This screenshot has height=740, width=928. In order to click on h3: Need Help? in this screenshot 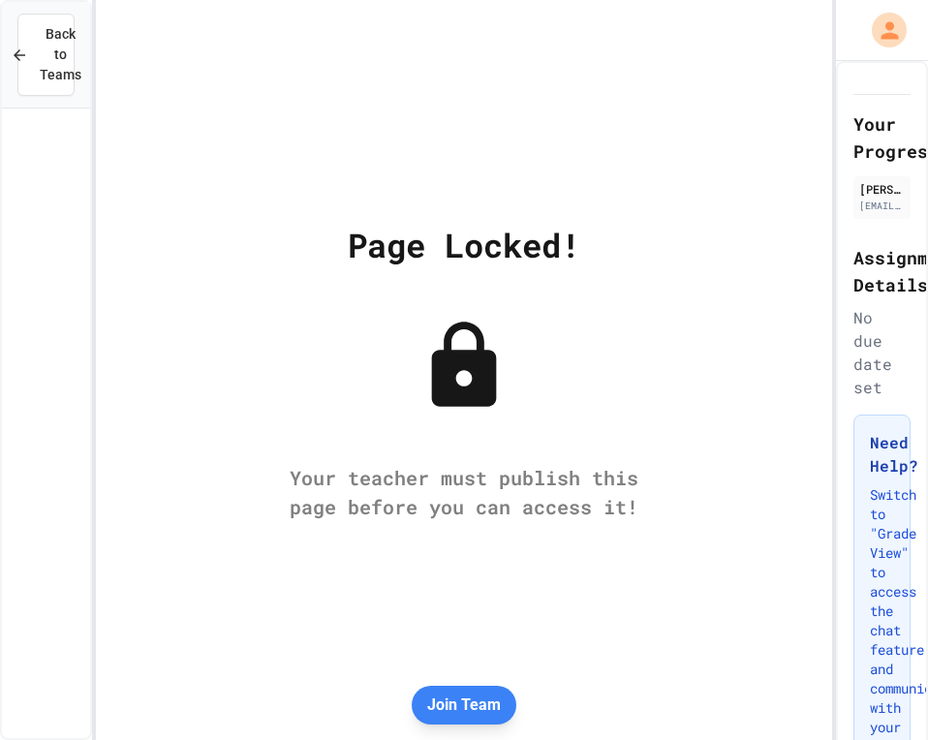, I will do `click(881, 454)`.